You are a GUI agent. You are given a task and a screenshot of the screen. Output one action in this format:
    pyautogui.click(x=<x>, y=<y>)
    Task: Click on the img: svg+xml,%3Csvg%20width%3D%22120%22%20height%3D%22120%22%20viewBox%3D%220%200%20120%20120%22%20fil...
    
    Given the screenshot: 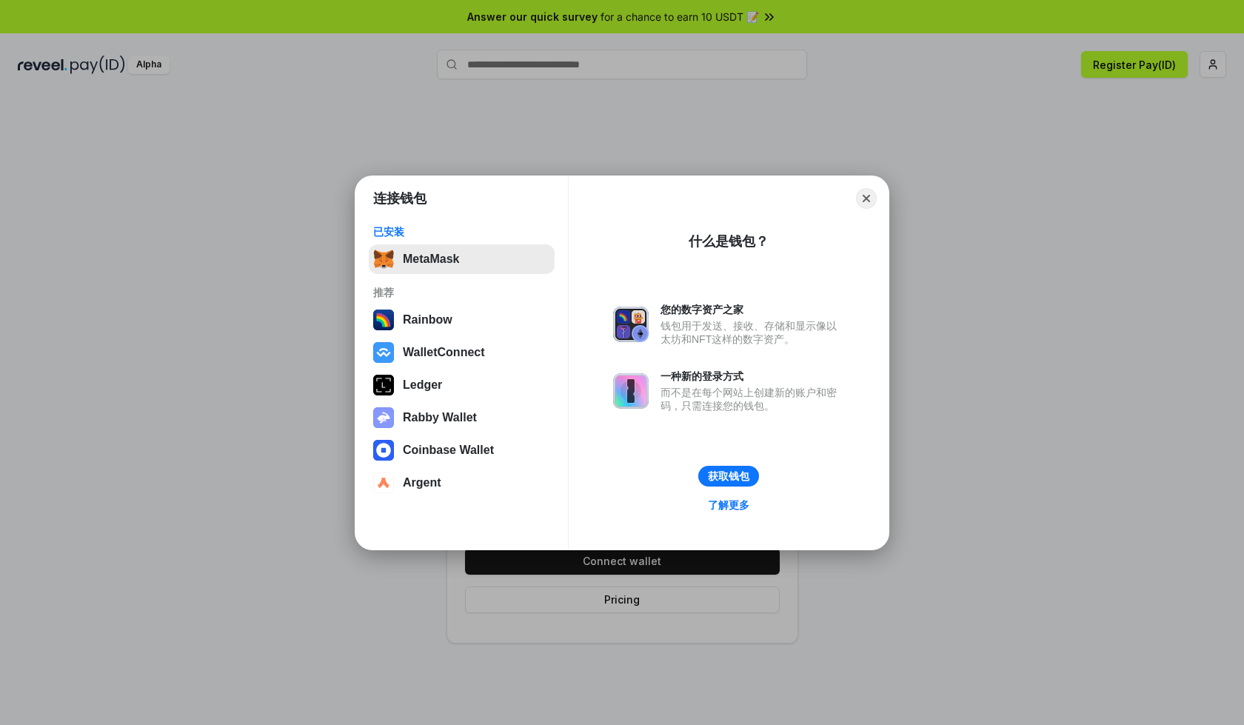 What is the action you would take?
    pyautogui.click(x=384, y=320)
    